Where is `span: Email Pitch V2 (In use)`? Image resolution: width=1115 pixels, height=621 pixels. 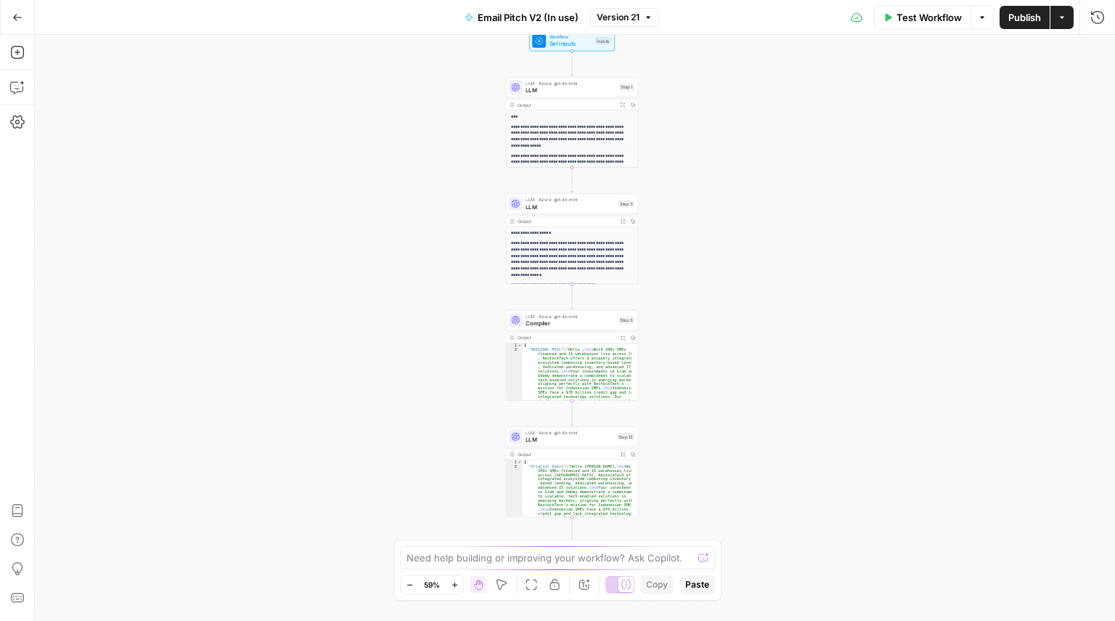 span: Email Pitch V2 (In use) is located at coordinates (528, 17).